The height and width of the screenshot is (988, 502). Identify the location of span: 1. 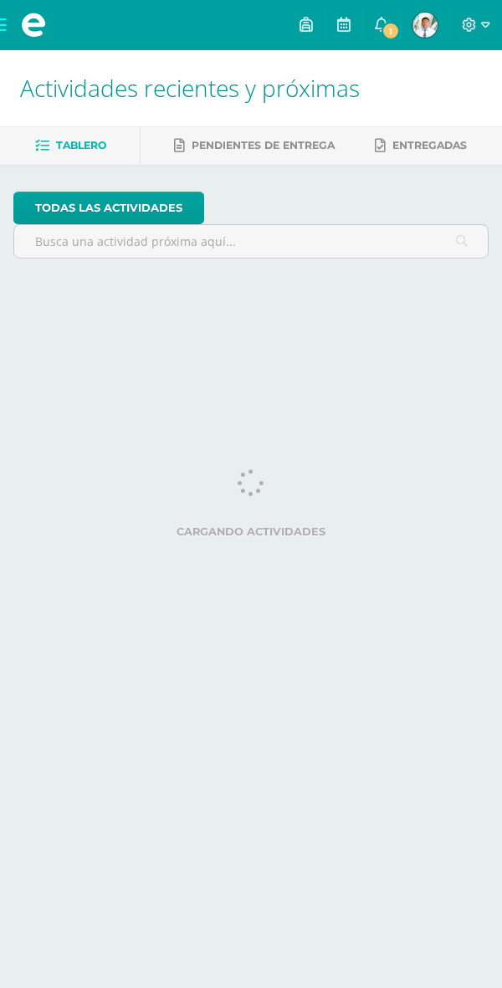
(391, 31).